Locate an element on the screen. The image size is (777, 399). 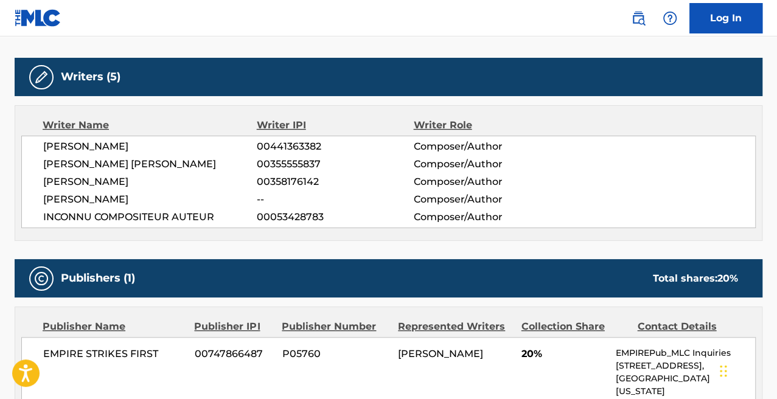
h5: Publishers (1) is located at coordinates (98, 278).